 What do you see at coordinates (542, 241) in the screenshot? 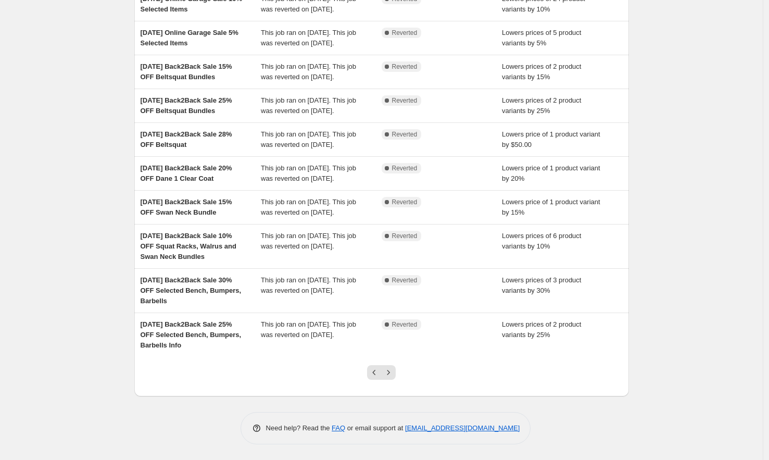
I see `span: Lowers prices of 6 product variants by 10%` at bounding box center [542, 241].